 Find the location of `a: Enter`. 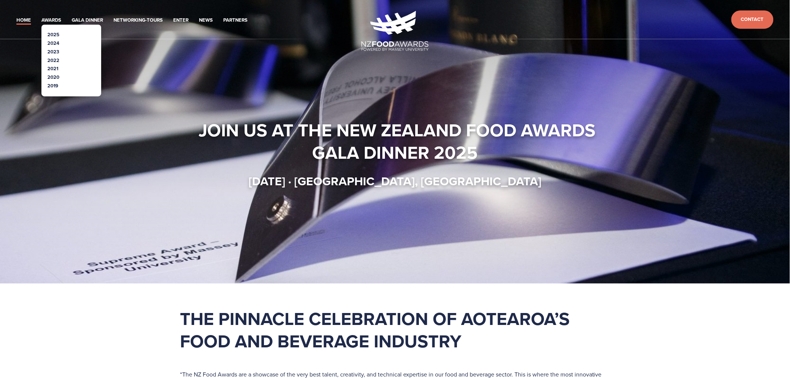

a: Enter is located at coordinates (181, 20).